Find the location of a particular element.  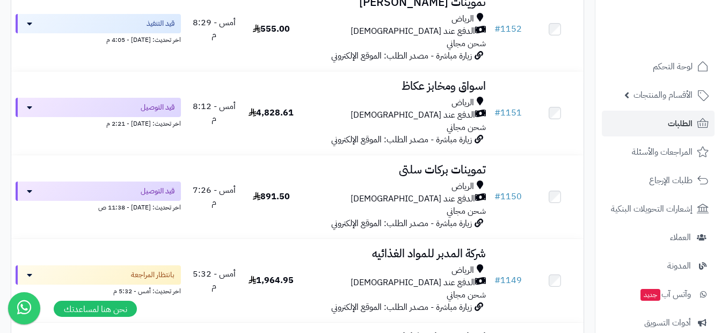

span: جديد is located at coordinates (650, 295).